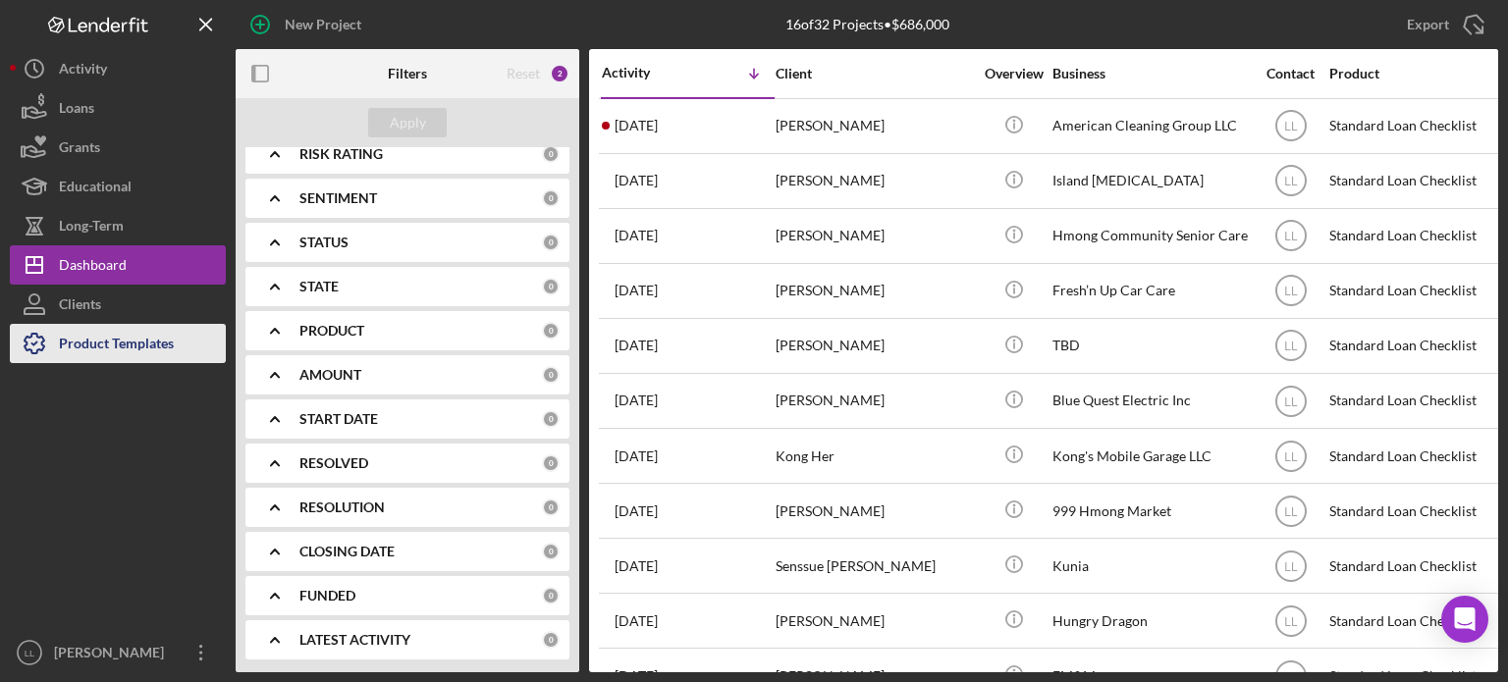 Image resolution: width=1508 pixels, height=682 pixels. Describe the element at coordinates (636, 181) in the screenshot. I see `time: 2025-07-29 02:57` at that location.